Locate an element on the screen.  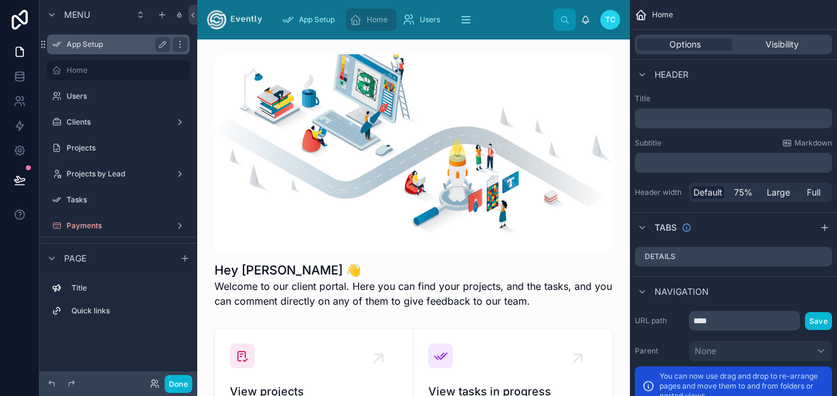
span: Options is located at coordinates (685, 44).